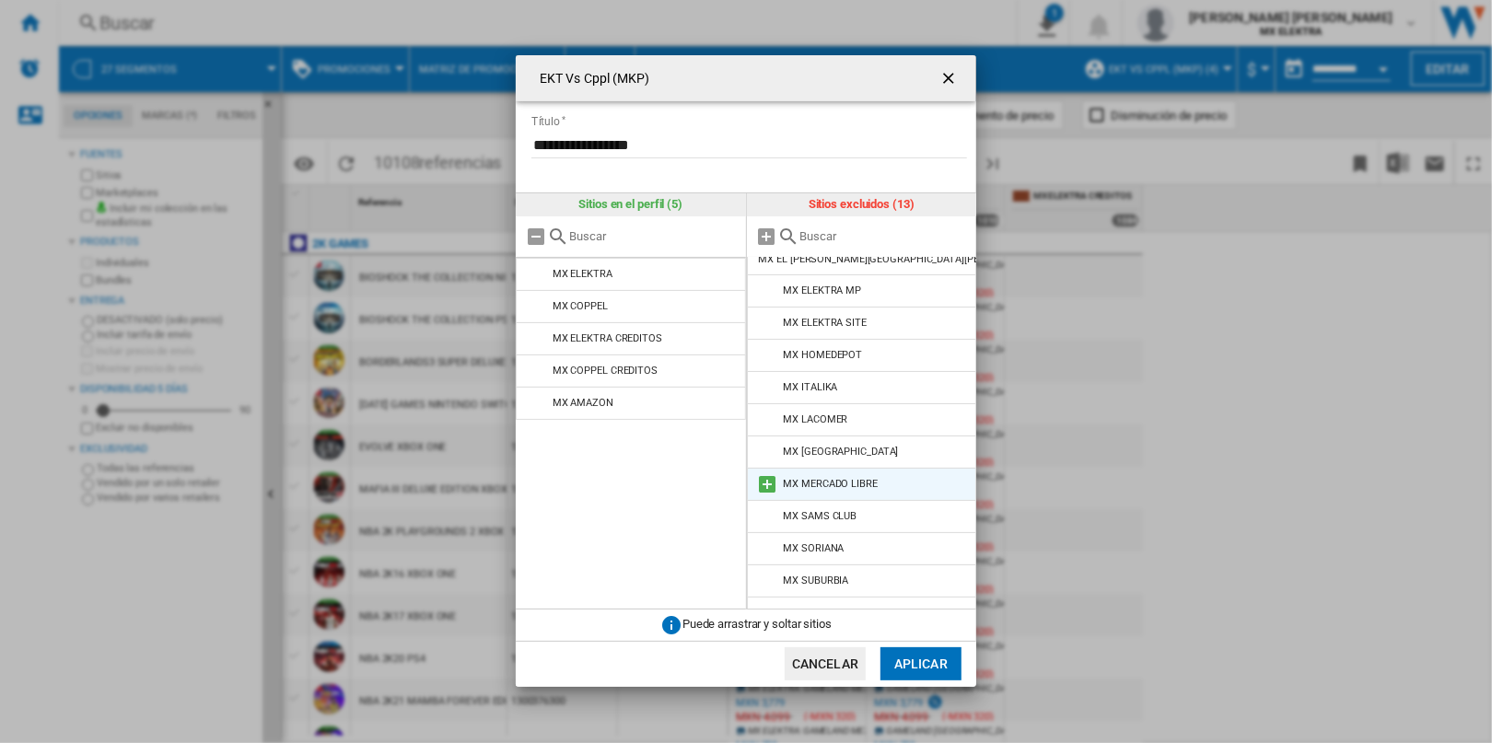 Image resolution: width=1492 pixels, height=743 pixels. What do you see at coordinates (816, 612) in the screenshot?
I see `div: MX WALMART` at bounding box center [816, 612].